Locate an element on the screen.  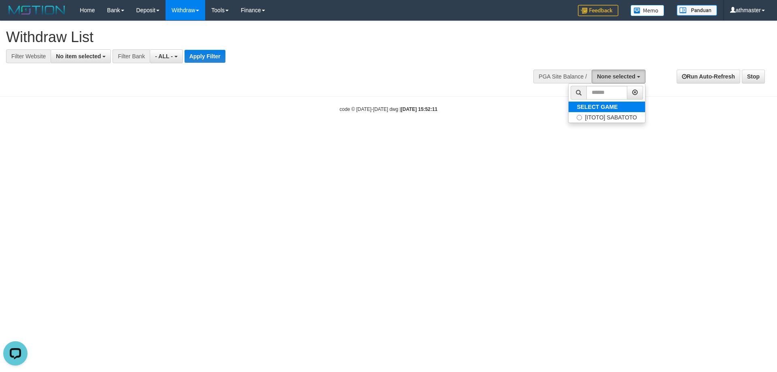
div: PGA Site Balance / is located at coordinates (562, 76).